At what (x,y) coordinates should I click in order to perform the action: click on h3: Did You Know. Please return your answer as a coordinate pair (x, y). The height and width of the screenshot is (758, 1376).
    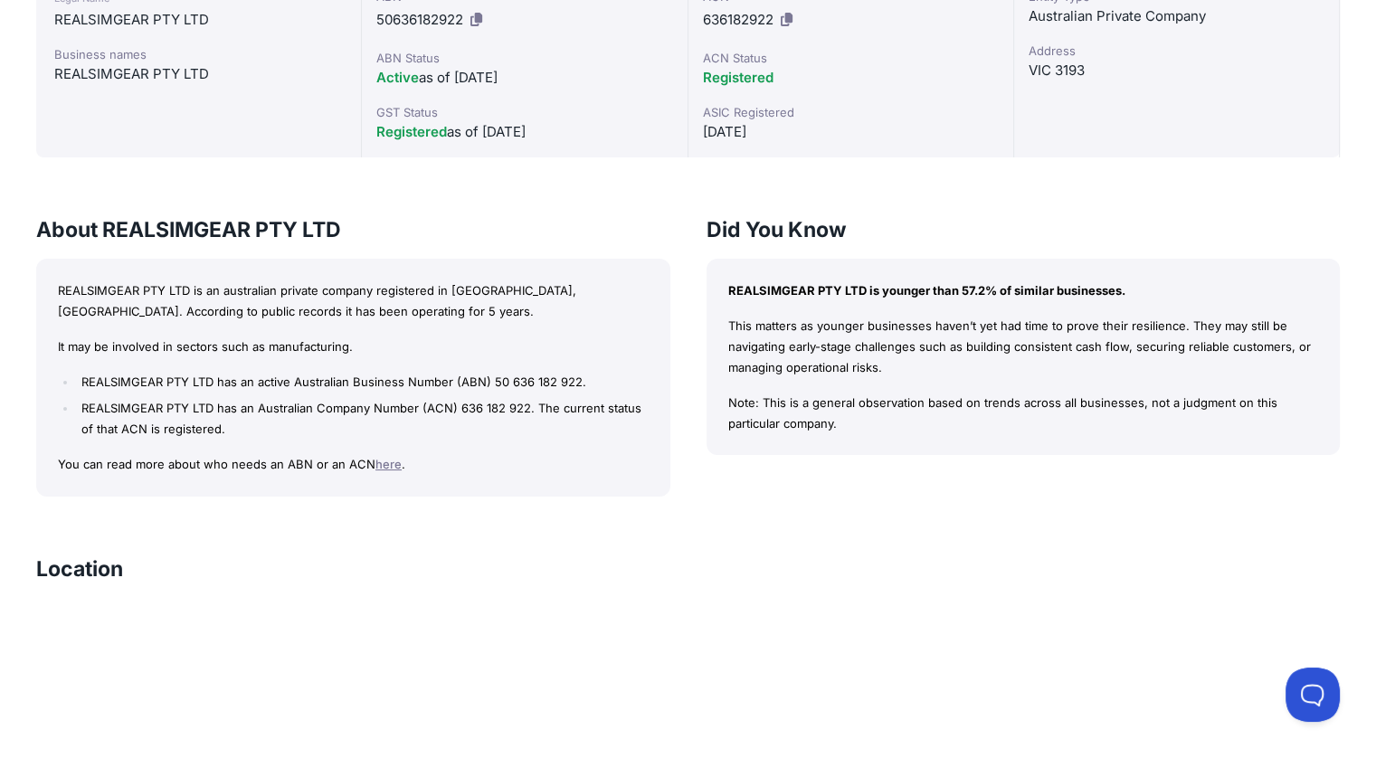
    Looking at the image, I should click on (1023, 230).